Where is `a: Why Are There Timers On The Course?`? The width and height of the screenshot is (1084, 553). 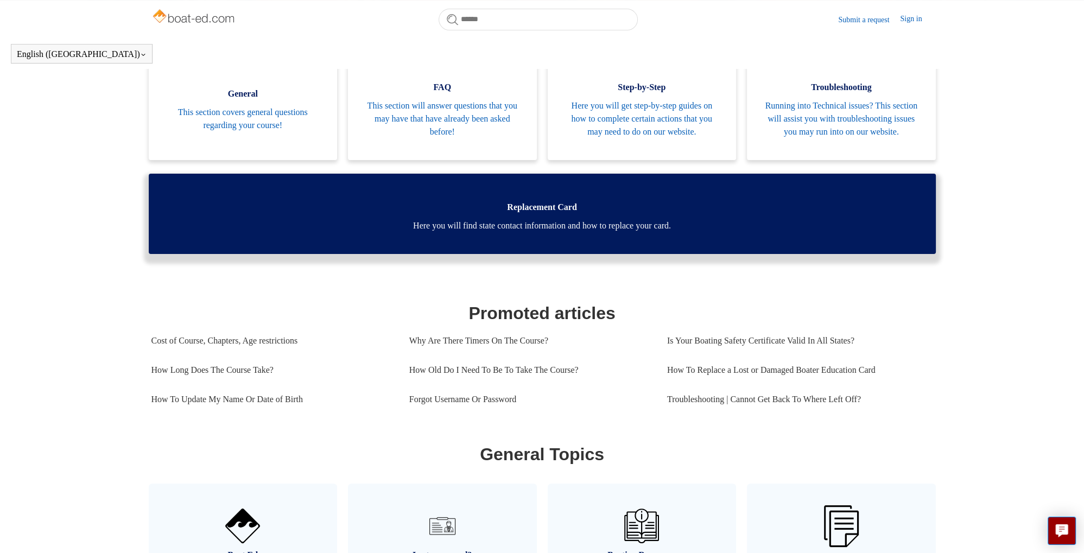
a: Why Are There Timers On The Course? is located at coordinates (530, 341).